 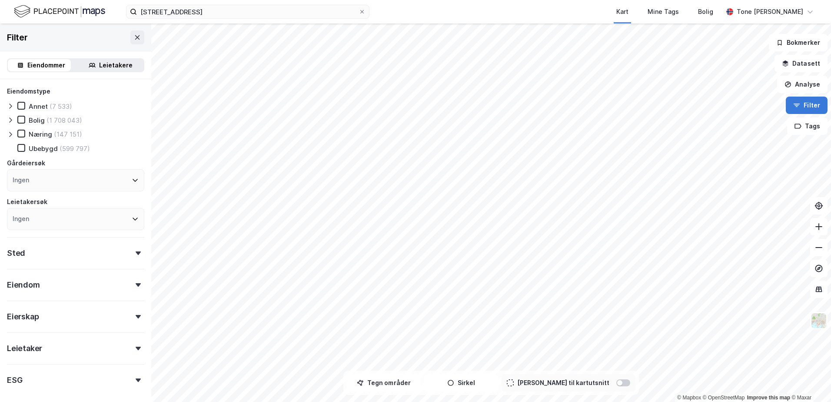 I want to click on div: Gårdeiersøk, so click(x=26, y=163).